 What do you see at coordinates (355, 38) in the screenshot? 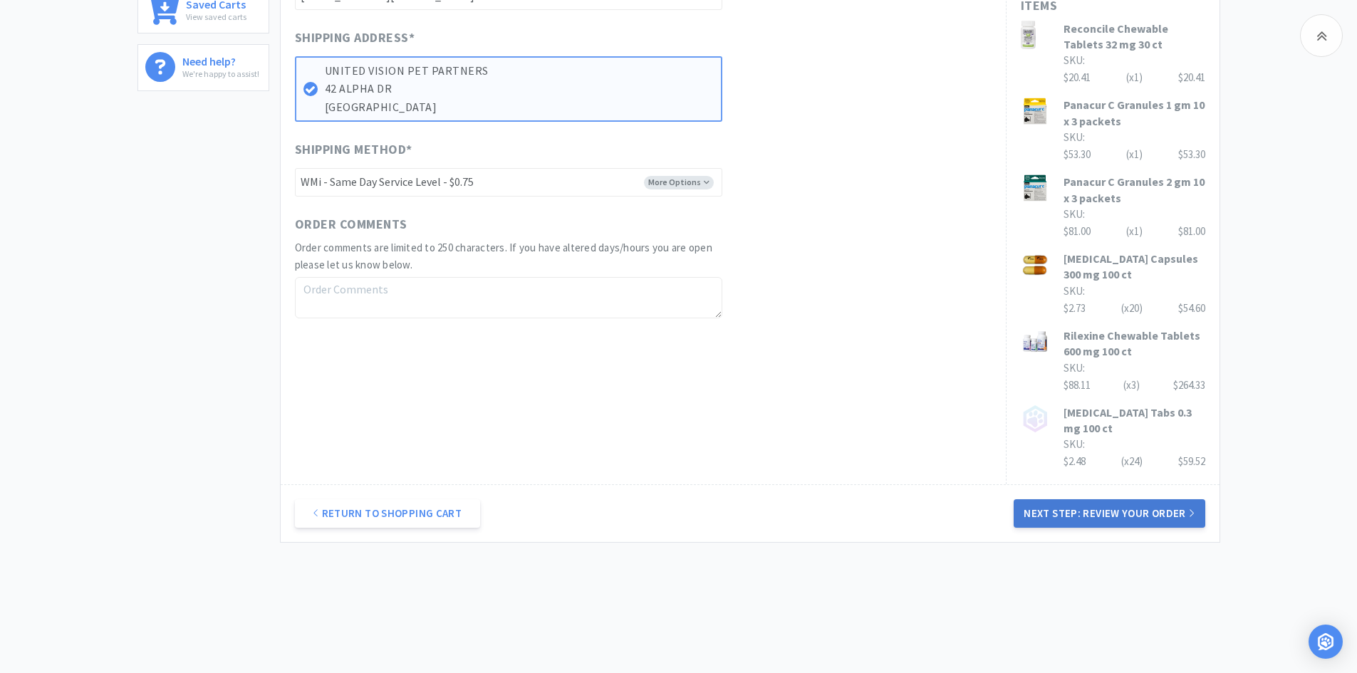
I see `span: Shipping Address *` at bounding box center [355, 38].